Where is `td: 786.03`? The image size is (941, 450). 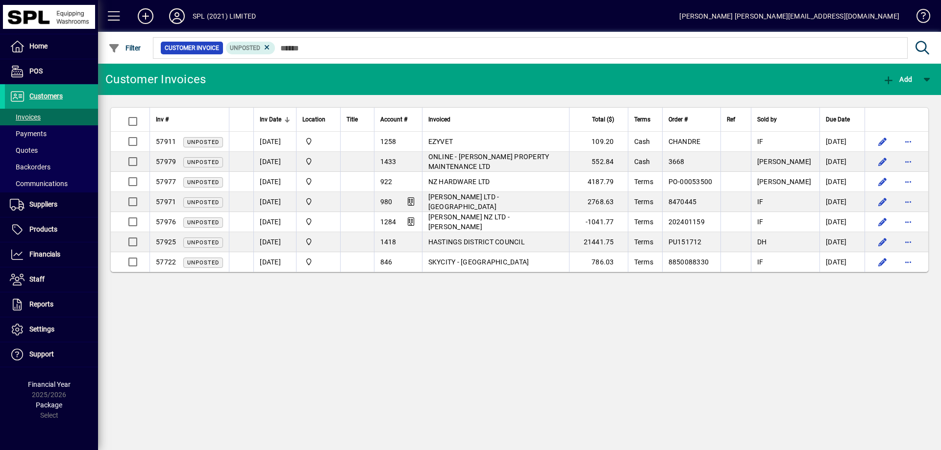
td: 786.03 is located at coordinates (598, 262).